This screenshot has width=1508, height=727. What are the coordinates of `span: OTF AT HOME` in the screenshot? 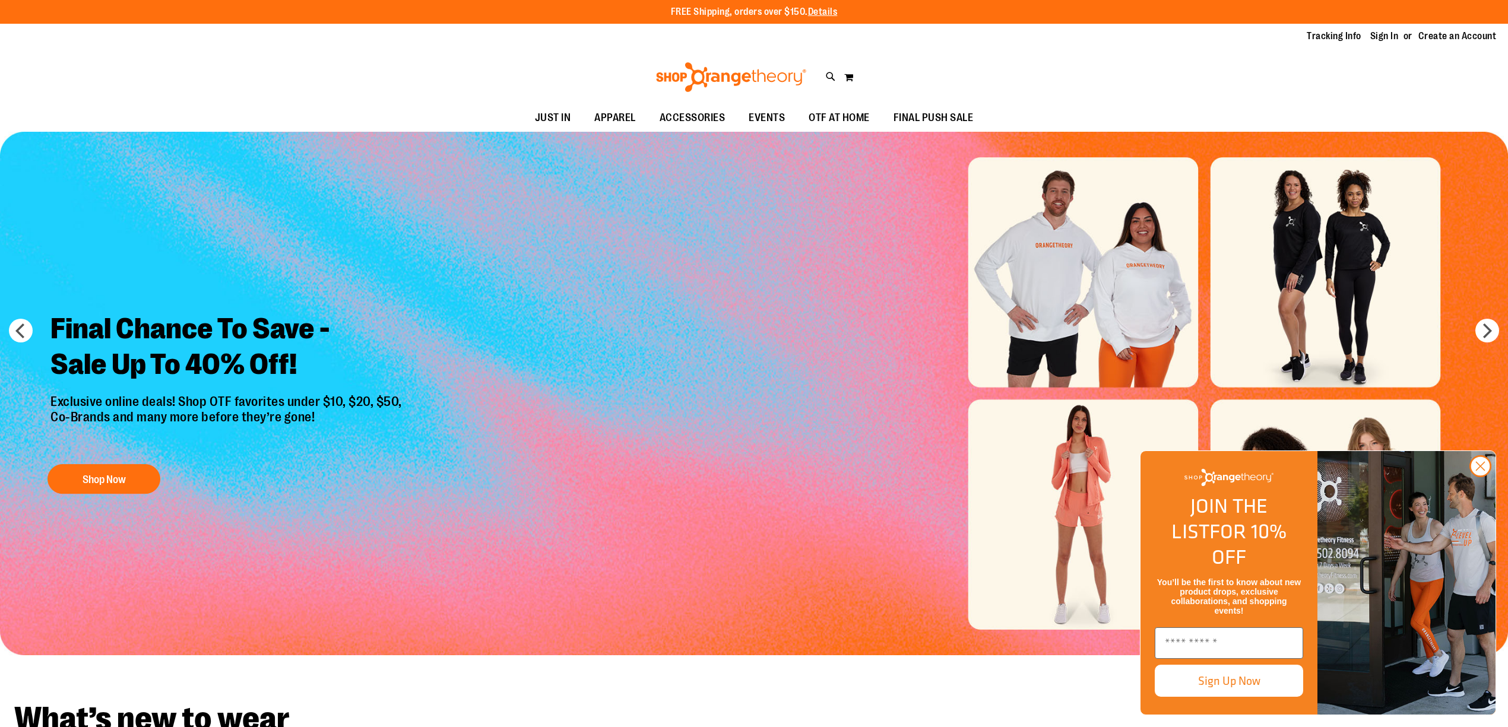 It's located at (839, 118).